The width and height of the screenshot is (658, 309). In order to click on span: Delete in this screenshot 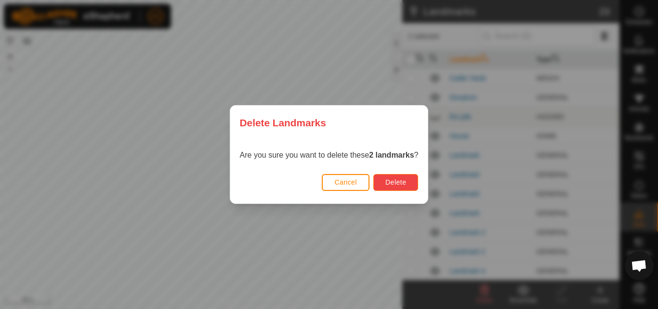, I will do `click(396, 182)`.